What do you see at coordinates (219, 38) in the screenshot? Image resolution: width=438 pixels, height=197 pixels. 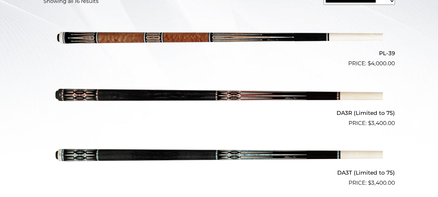 I see `img: PL-39` at bounding box center [219, 38].